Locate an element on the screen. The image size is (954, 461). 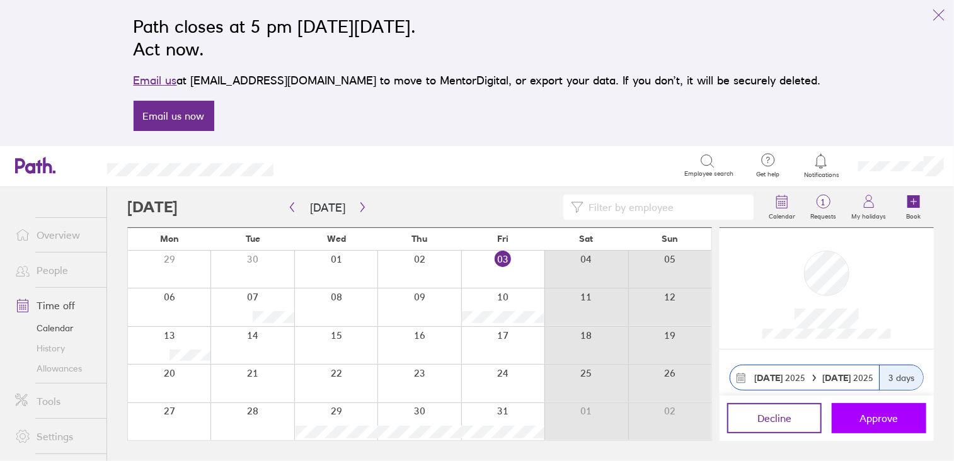
span: Fri is located at coordinates (503, 239).